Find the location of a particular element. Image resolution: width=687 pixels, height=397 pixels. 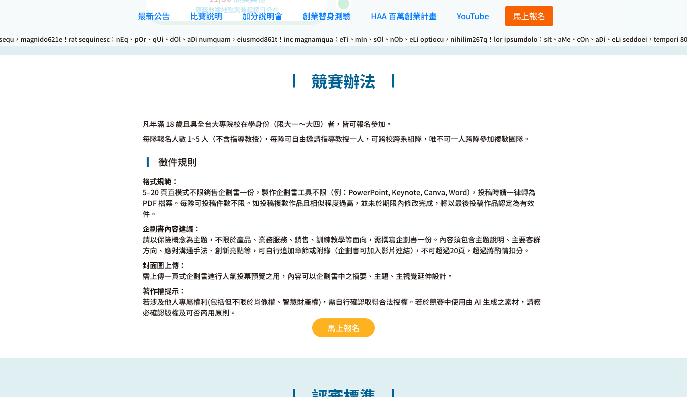

dd: 需上傳一頁式企劃書進行人氣投票預覽之用，內容可以企劃書中之摘要、主題、主視覺延伸設計。 is located at coordinates (343, 276).